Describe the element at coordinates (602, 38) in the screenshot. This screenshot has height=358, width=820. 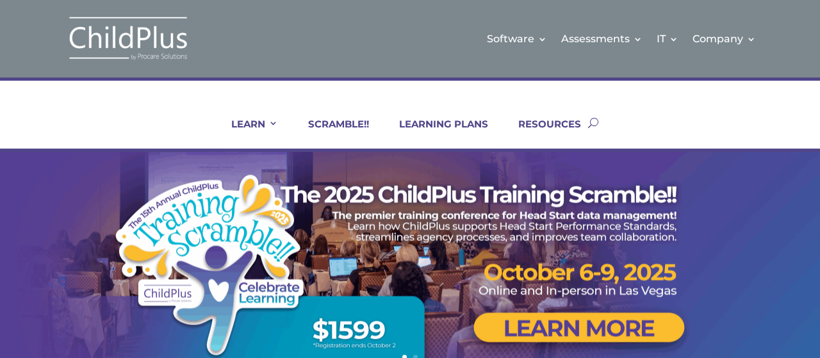
I see `a: Assessments` at that location.